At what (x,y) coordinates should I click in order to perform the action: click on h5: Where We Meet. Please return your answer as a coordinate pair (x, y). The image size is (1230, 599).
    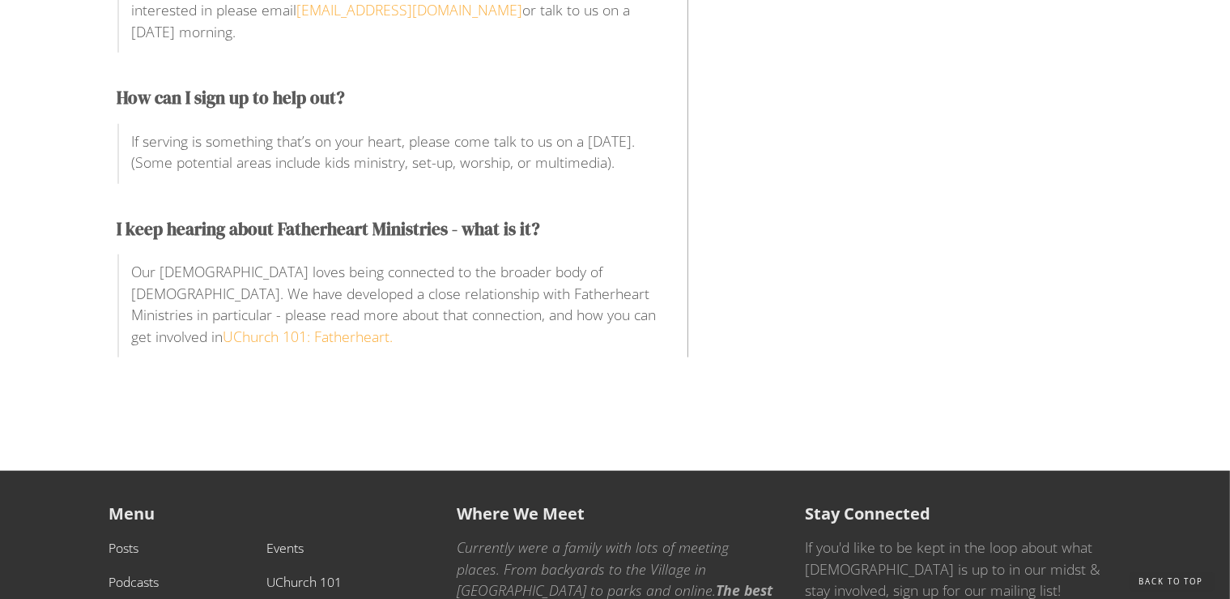
    Looking at the image, I should click on (616, 513).